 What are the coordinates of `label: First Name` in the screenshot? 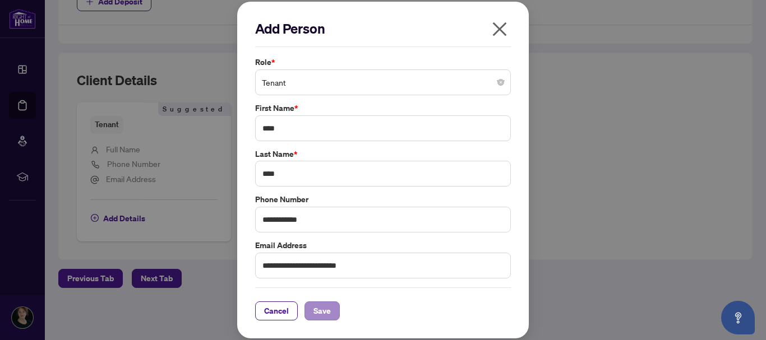 It's located at (383, 108).